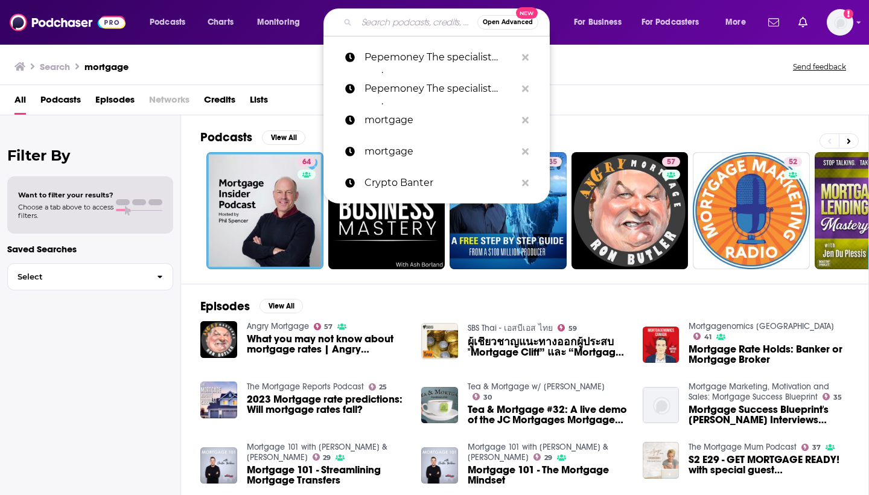 This screenshot has height=495, width=869. I want to click on p: Pepemoney The specialist podcast, so click(440, 57).